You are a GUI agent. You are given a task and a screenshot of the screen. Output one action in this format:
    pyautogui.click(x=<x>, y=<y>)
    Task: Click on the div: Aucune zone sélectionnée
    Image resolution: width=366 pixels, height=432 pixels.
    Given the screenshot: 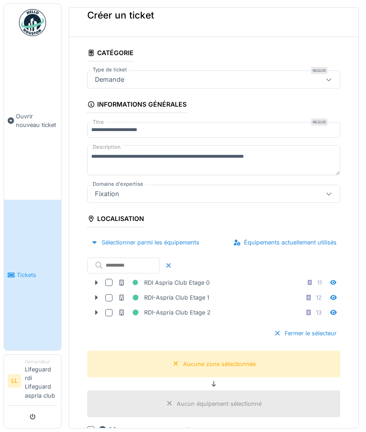 What is the action you would take?
    pyautogui.click(x=219, y=364)
    